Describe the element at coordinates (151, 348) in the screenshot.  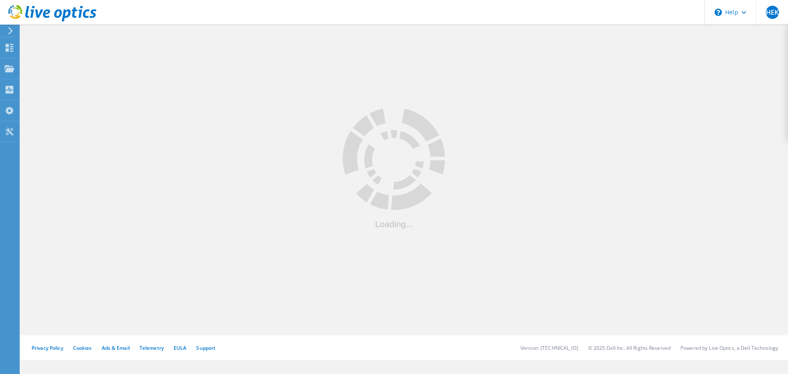
I see `a: Telemetry` at that location.